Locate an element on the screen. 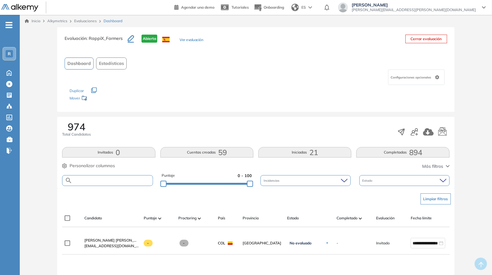 This screenshot has width=492, height=275. a: Inicio is located at coordinates (32, 21).